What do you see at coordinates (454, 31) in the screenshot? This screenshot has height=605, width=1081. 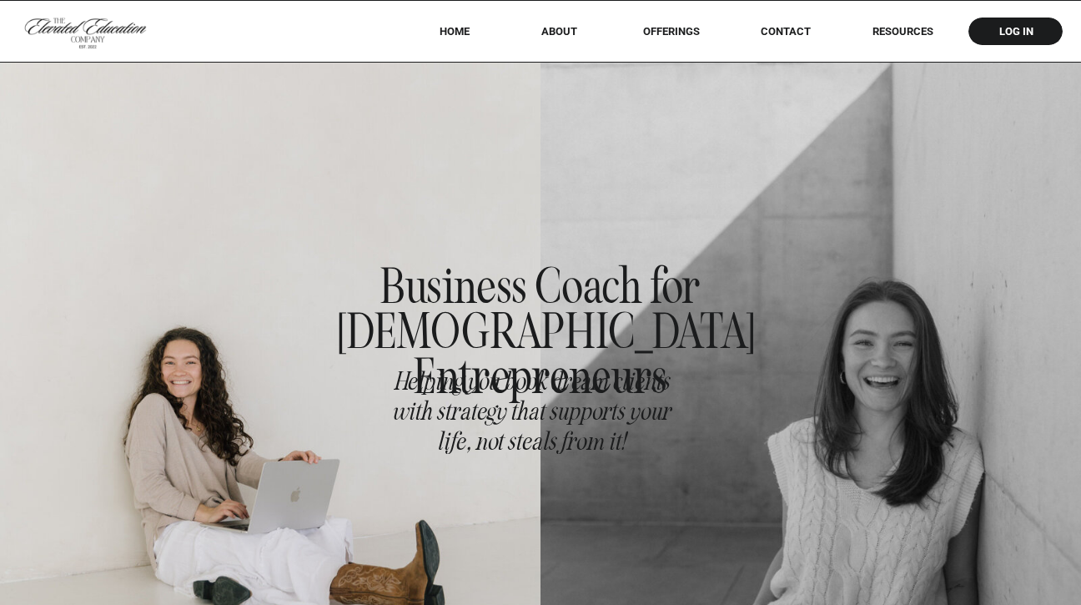 I see `a: HOME` at bounding box center [454, 31].